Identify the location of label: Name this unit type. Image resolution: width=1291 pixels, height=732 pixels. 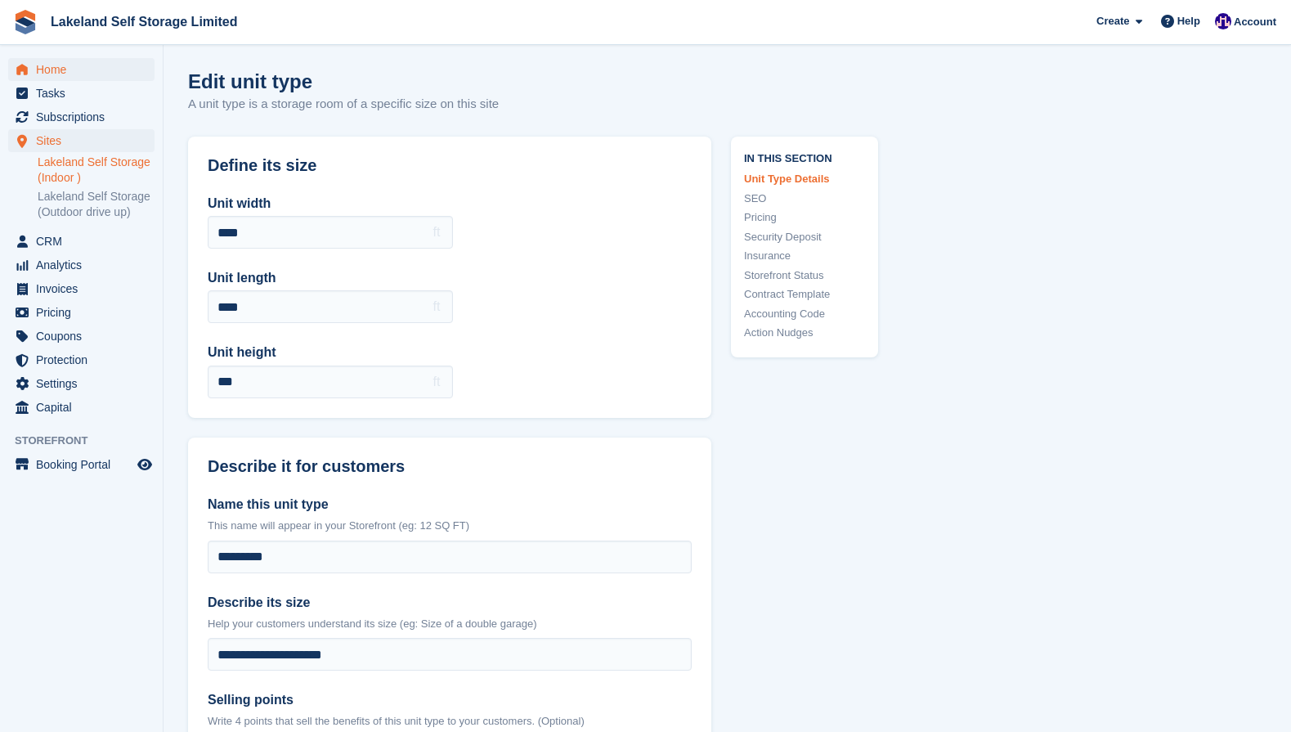
(450, 504).